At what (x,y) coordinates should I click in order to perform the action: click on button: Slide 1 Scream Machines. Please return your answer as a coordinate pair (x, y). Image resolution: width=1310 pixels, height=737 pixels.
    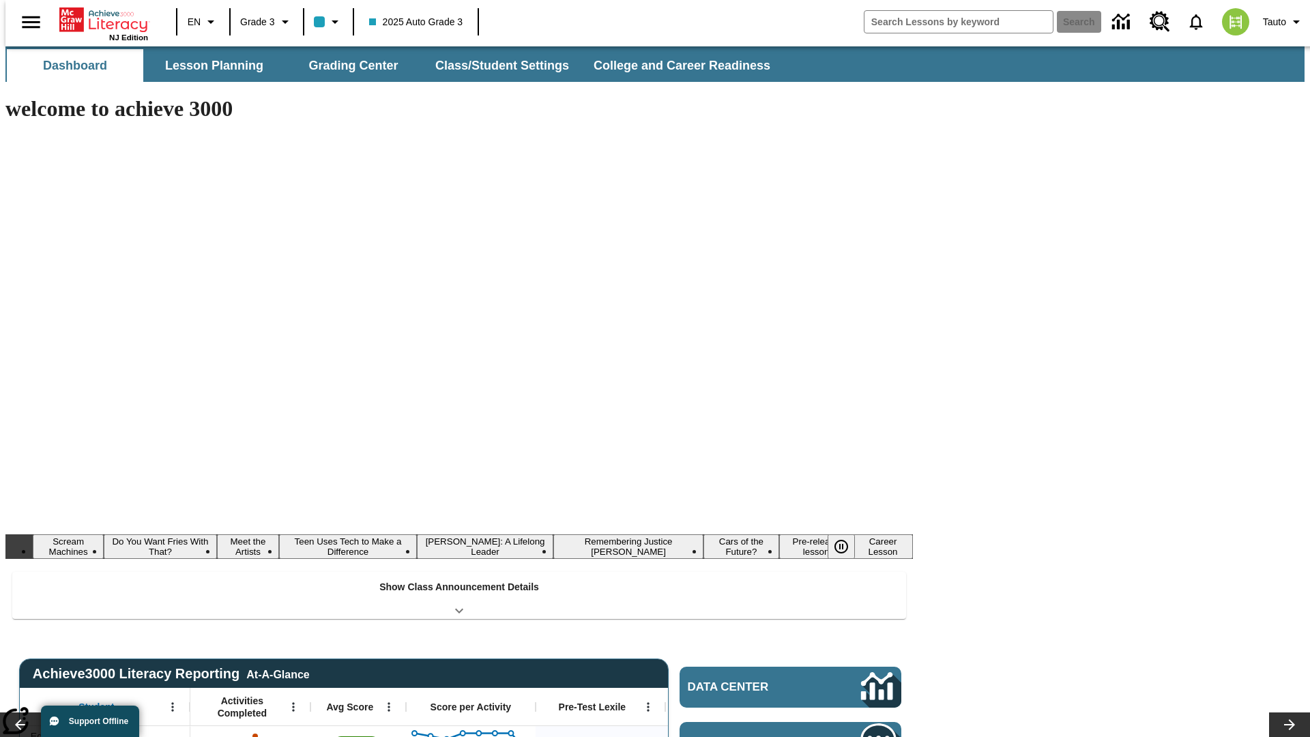
    Looking at the image, I should click on (68, 546).